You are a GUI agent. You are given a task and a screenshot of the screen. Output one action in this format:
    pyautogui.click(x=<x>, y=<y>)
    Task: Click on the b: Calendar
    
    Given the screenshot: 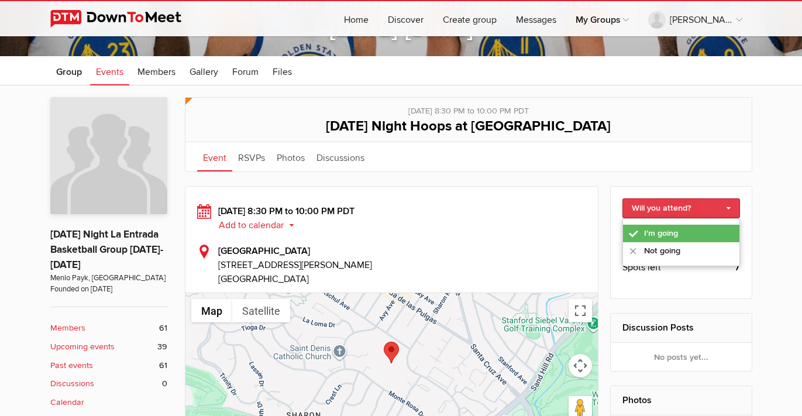 What is the action you would take?
    pyautogui.click(x=67, y=402)
    